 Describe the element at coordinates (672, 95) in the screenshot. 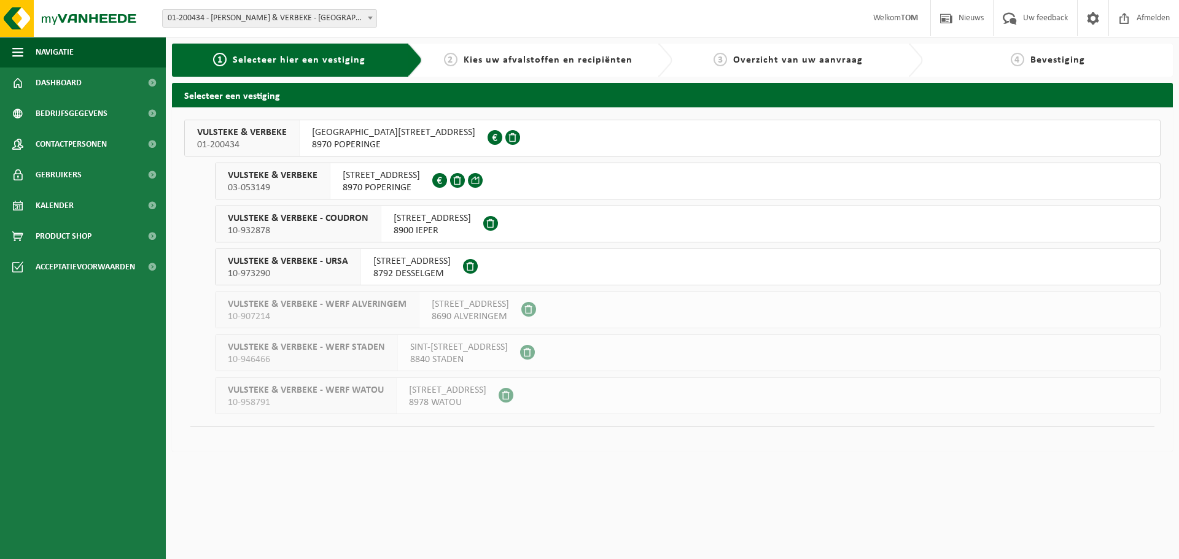

I see `h2: Selecteer een vestiging` at that location.